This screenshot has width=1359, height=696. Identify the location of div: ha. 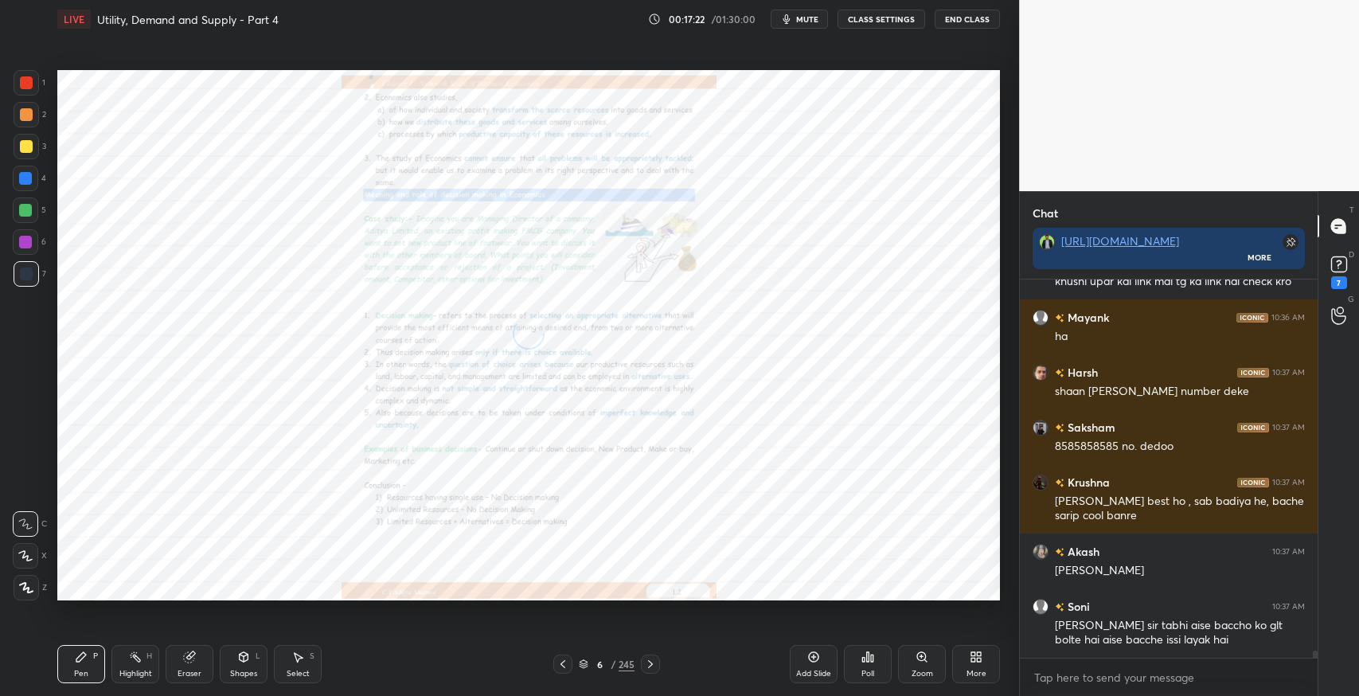
(1180, 337).